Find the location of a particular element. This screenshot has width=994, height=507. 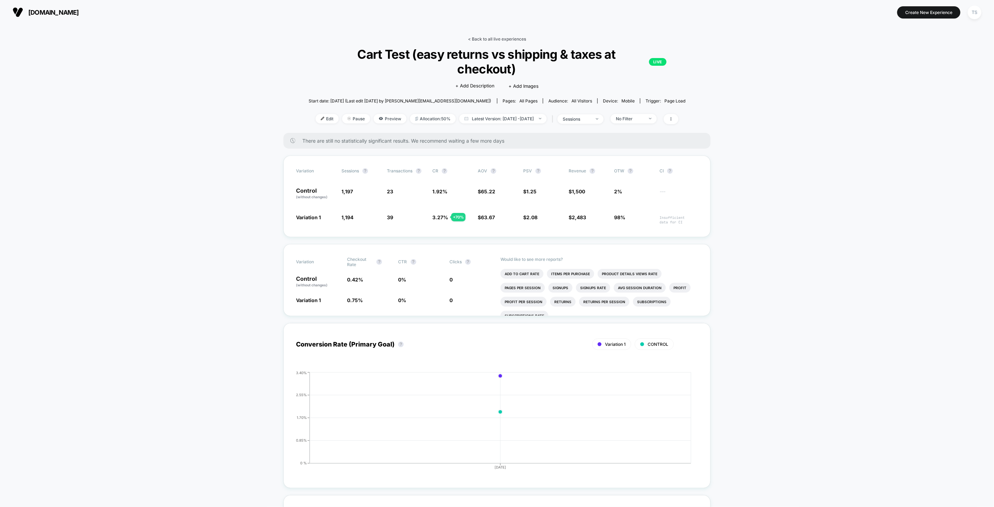

li: Returns Per Session is located at coordinates (605, 302).